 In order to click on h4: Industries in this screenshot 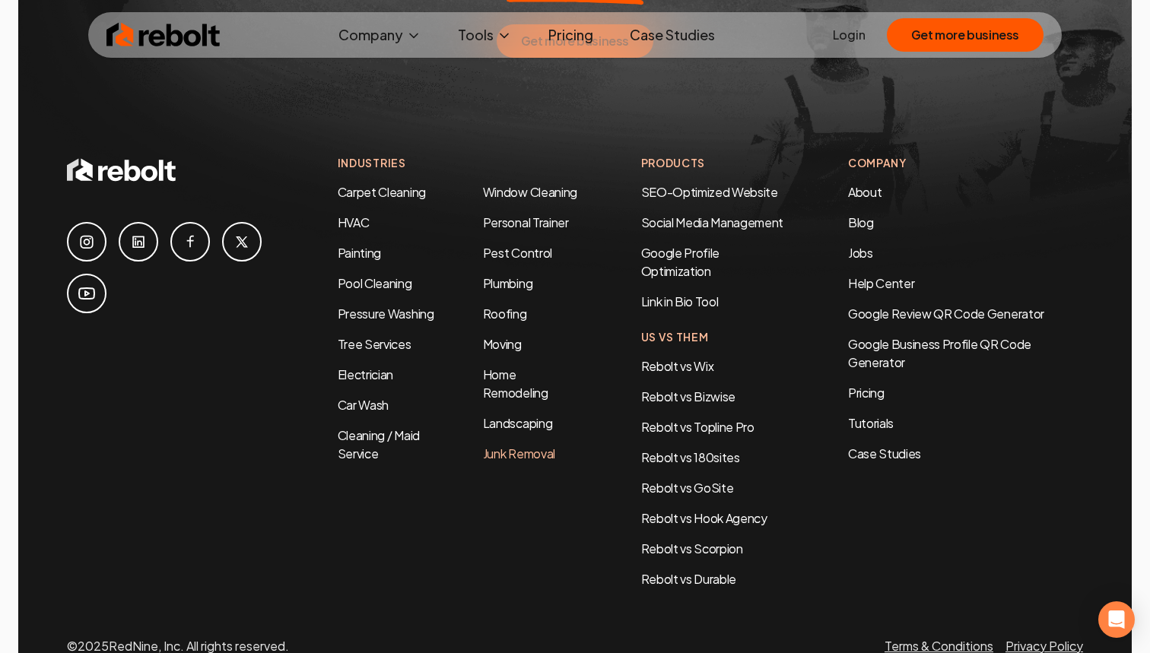, I will do `click(459, 163)`.